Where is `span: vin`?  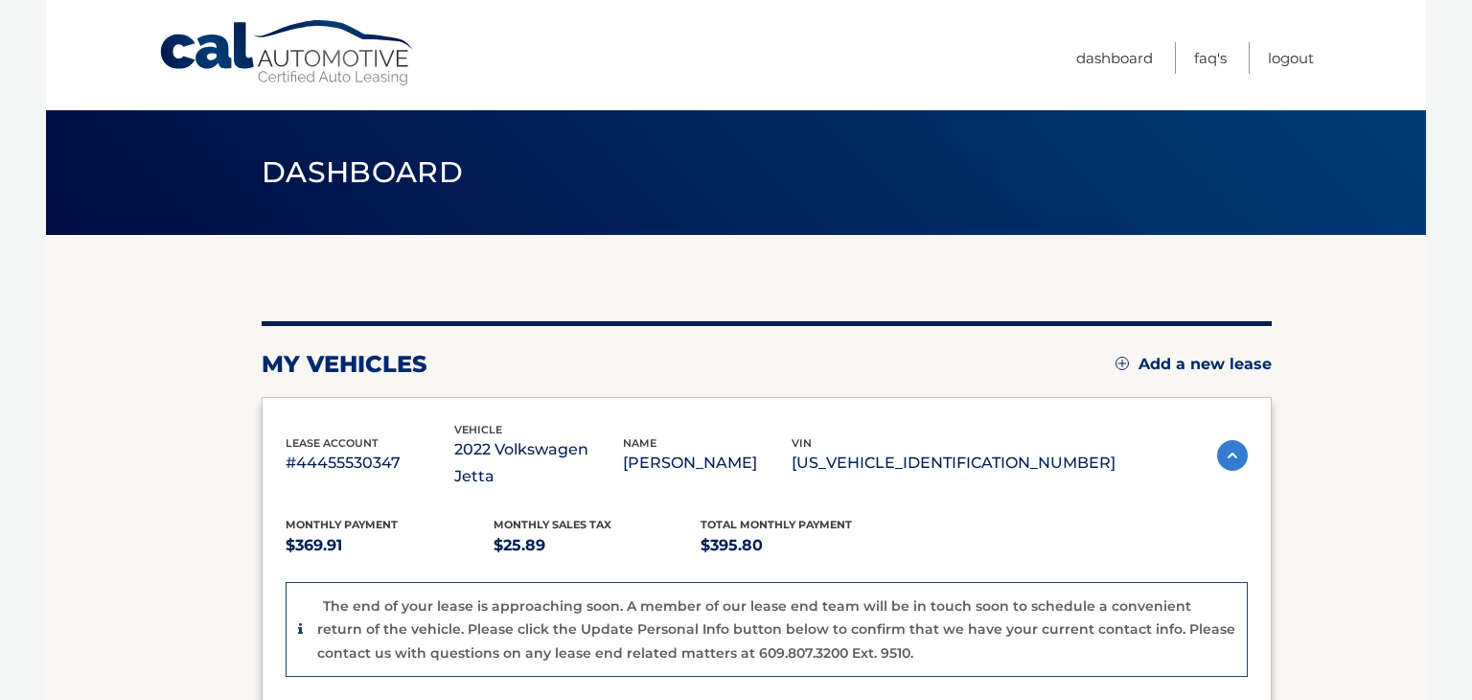 span: vin is located at coordinates (801, 443).